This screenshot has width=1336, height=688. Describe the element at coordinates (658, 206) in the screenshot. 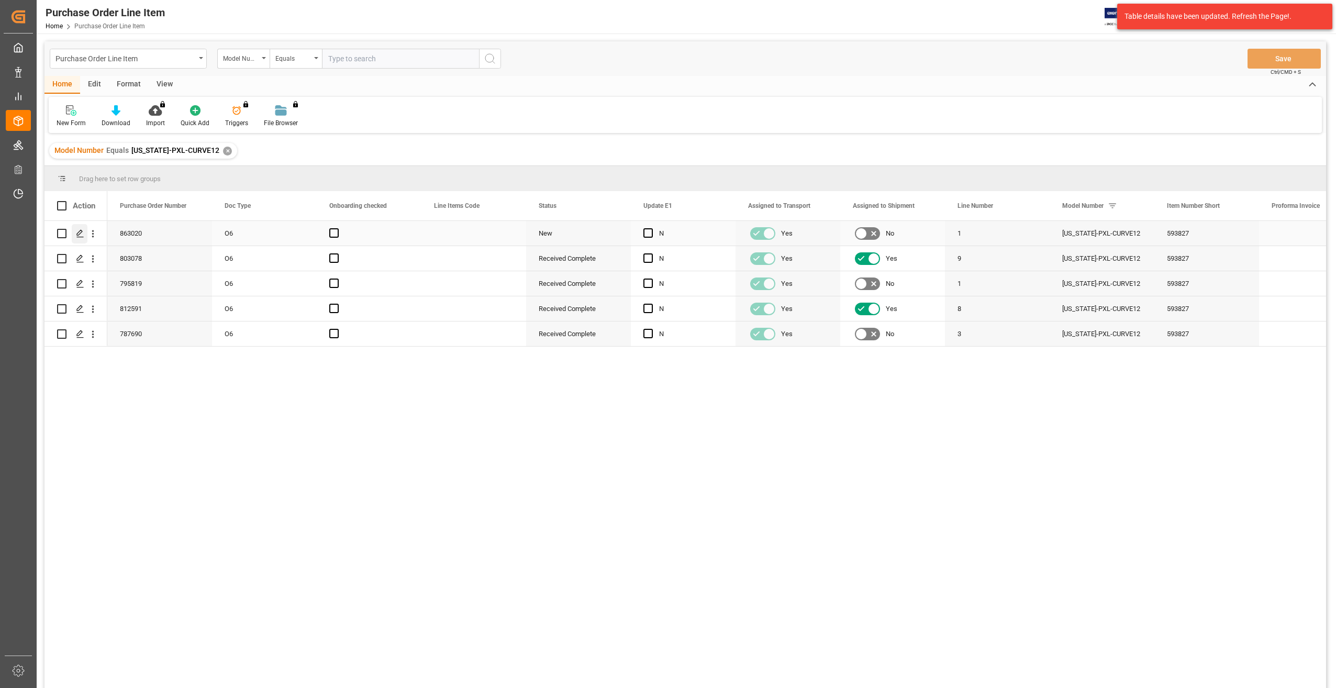

I see `span: Update E1` at that location.